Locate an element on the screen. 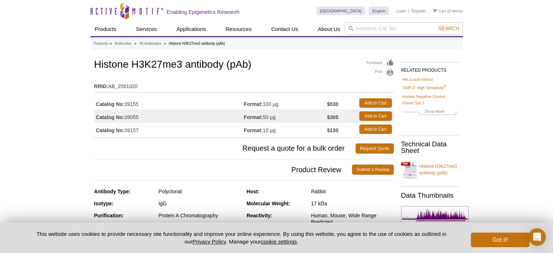 The width and height of the screenshot is (553, 253). h2: Data Thumbnails is located at coordinates (430, 195).